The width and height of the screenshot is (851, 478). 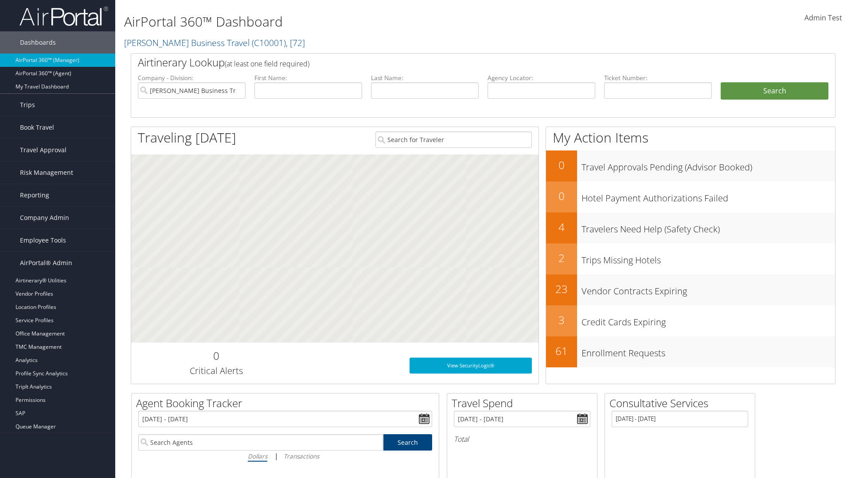 What do you see at coordinates (522, 439) in the screenshot?
I see `h6: Total` at bounding box center [522, 439].